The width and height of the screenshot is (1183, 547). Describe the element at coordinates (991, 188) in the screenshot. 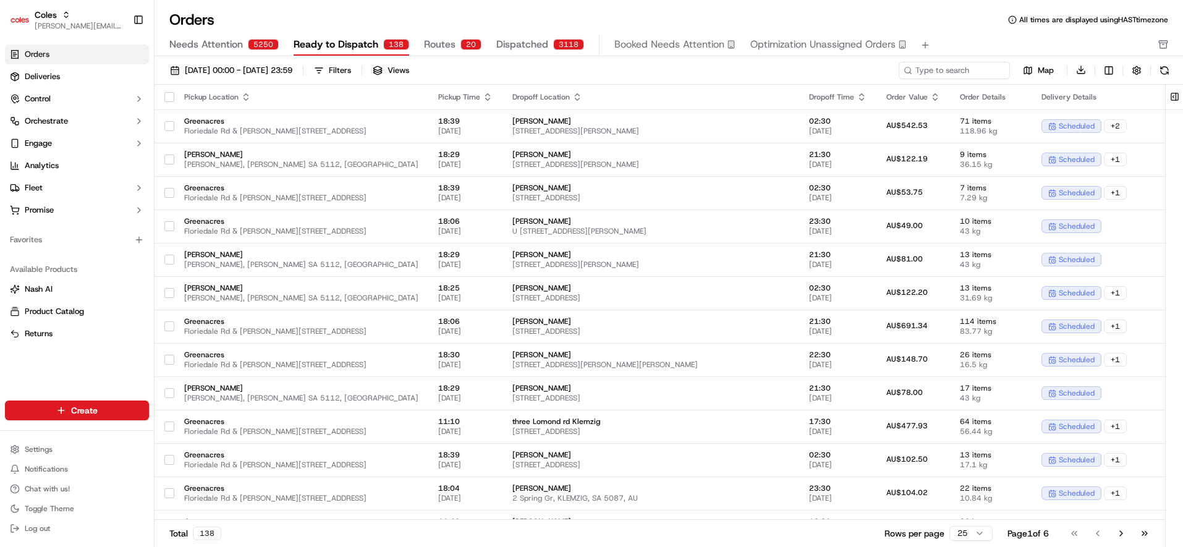

I see `span: 7 items` at that location.